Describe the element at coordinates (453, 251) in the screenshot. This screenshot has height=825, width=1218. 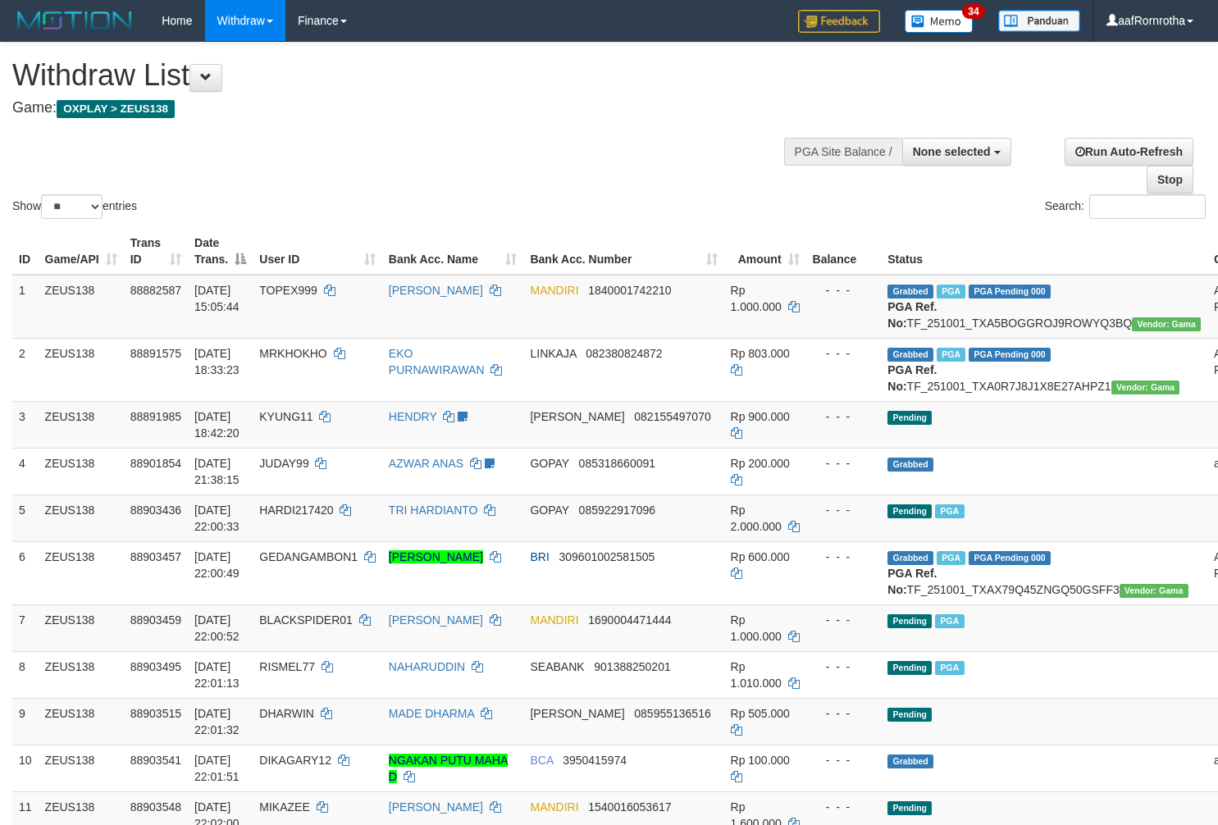
I see `th: Bank Acc. Name: activate to sort column ascending` at that location.